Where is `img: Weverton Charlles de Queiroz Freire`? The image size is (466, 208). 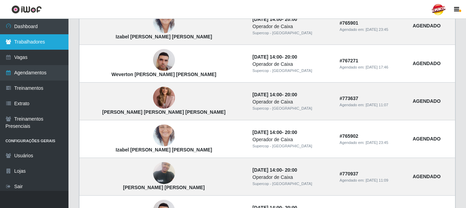 img: Weverton Charlles de Queiroz Freire is located at coordinates (164, 60).